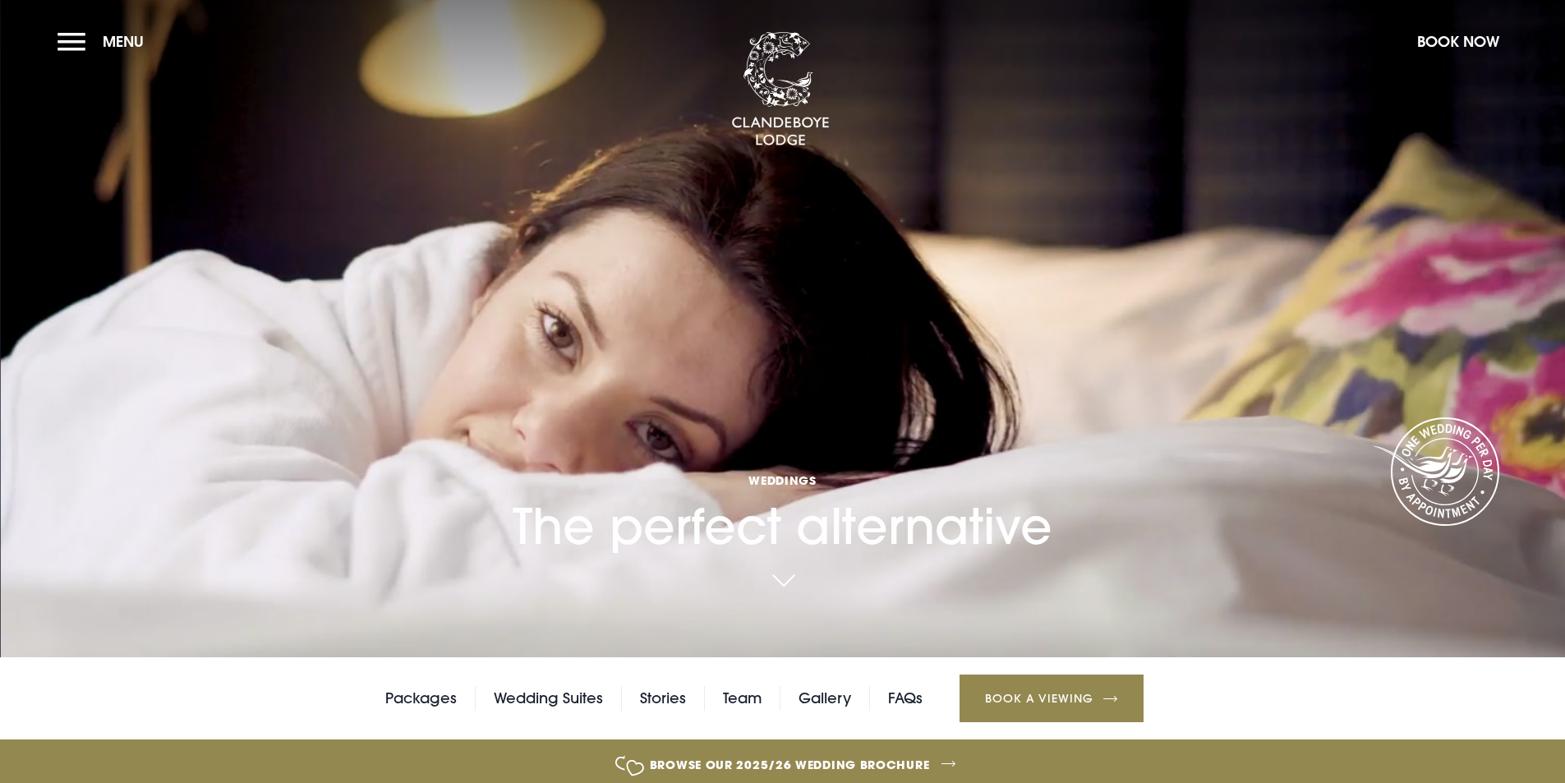 This screenshot has width=1565, height=783. Describe the element at coordinates (742, 698) in the screenshot. I see `a: Team` at that location.